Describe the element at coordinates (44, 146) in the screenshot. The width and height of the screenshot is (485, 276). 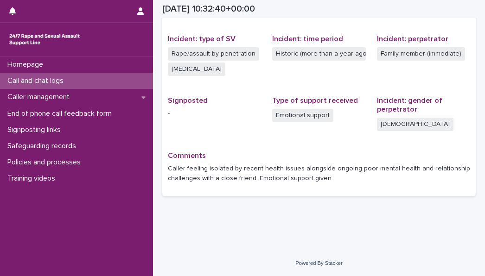
I see `p: Safeguarding records` at that location.